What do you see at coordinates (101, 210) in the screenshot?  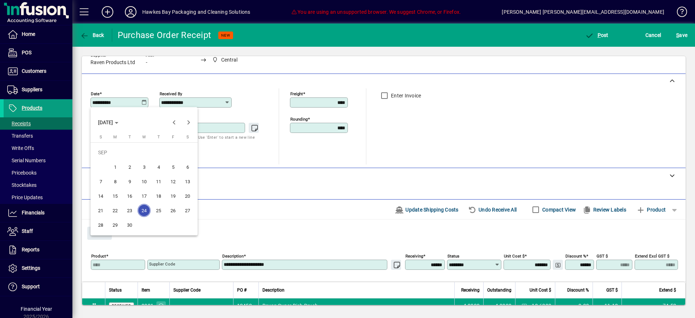 I see `span: 21` at bounding box center [101, 210].